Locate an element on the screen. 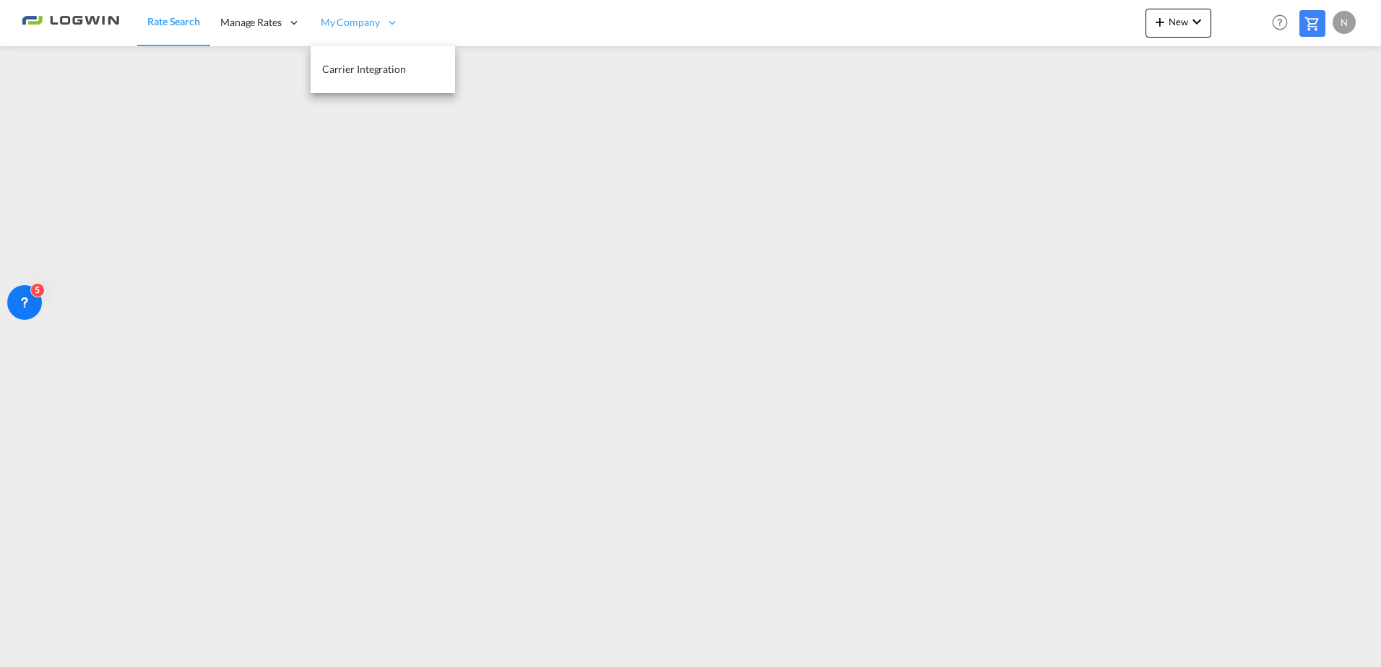 Image resolution: width=1381 pixels, height=667 pixels. span: Carrier Integration is located at coordinates (364, 69).